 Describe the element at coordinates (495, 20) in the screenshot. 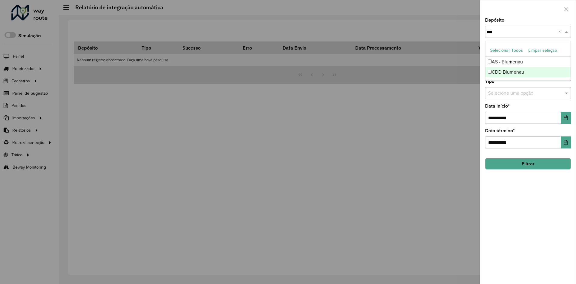

I see `label: Depósito` at that location.